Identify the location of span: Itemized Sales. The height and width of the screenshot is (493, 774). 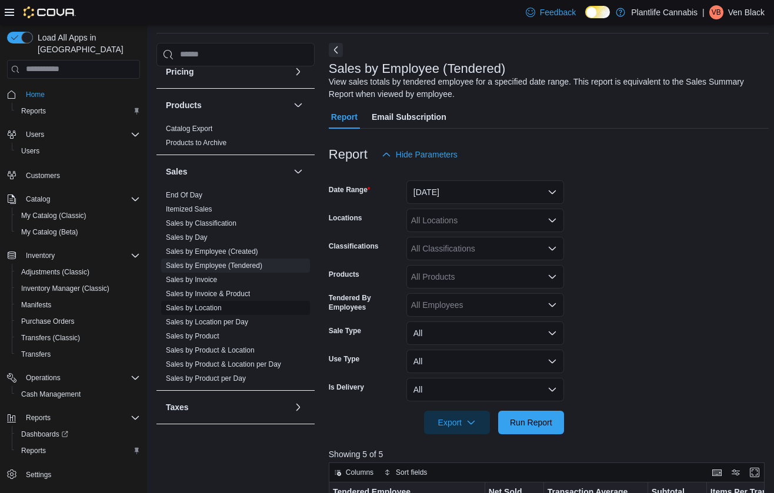
(189, 209).